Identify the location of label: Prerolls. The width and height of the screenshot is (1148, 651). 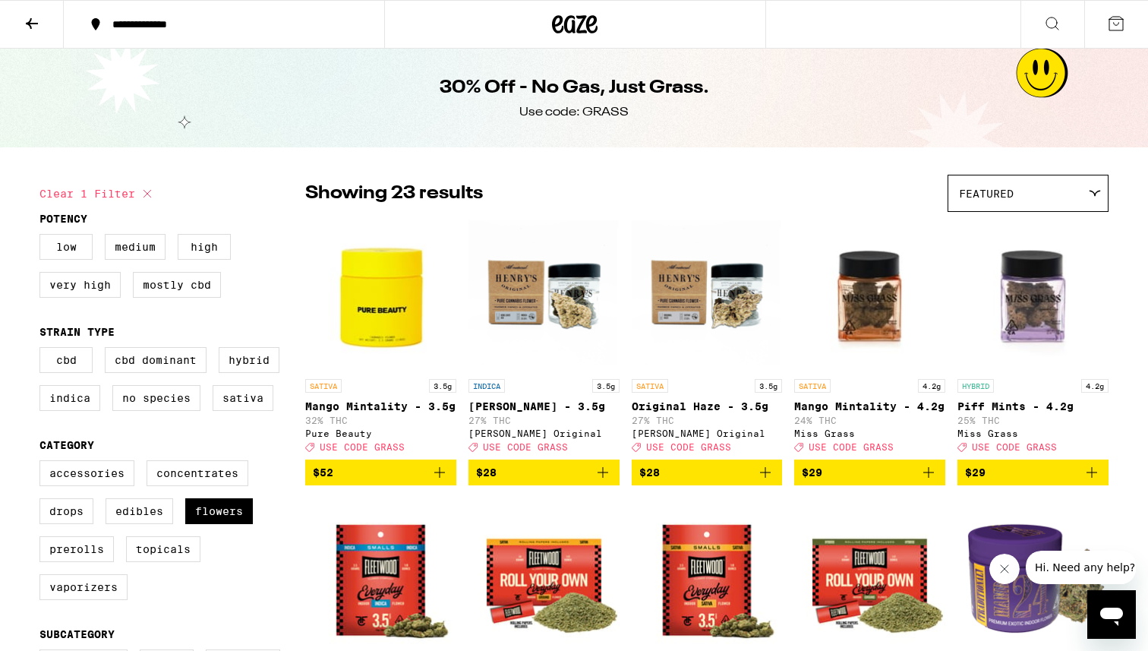
(77, 549).